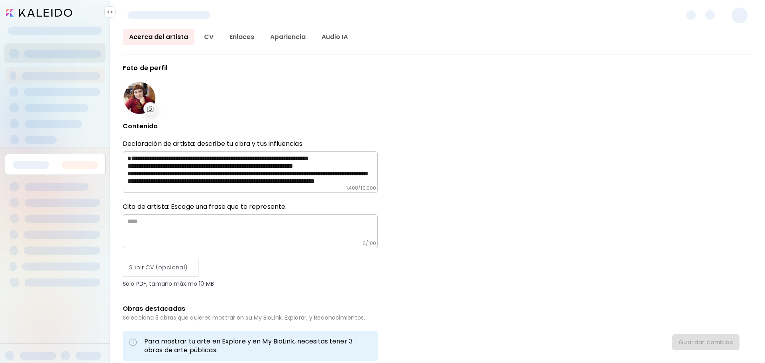  Describe the element at coordinates (250, 317) in the screenshot. I see `h6: Selecciona 3 obras que quieres mostrar en su My BioLink, Explorar, y Reconocimientos.` at that location.